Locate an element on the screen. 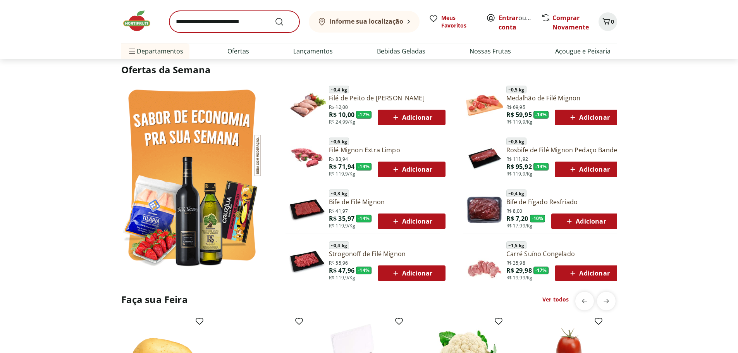 The image size is (738, 353). span: R$ 12,00 is located at coordinates (338, 107).